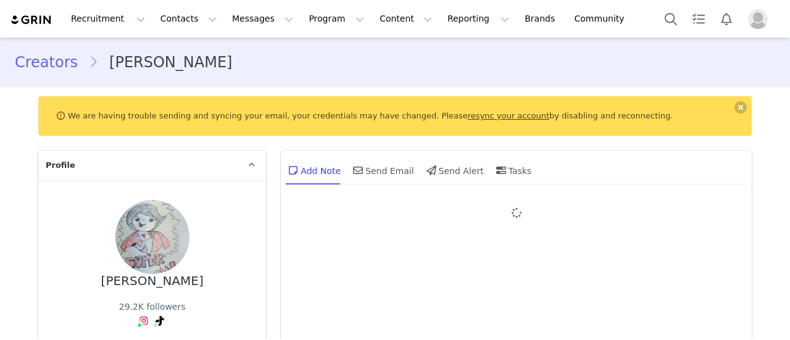  Describe the element at coordinates (313, 170) in the screenshot. I see `div: Add Note` at that location.